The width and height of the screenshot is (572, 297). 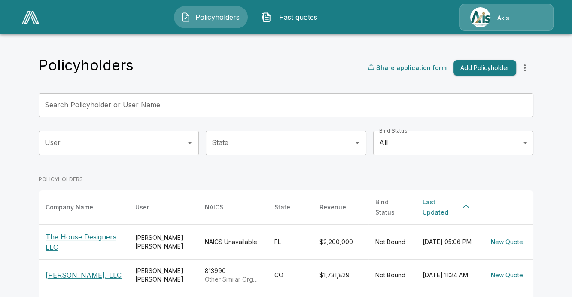 What do you see at coordinates (485, 68) in the screenshot?
I see `button: Add Policyholder` at bounding box center [485, 68].